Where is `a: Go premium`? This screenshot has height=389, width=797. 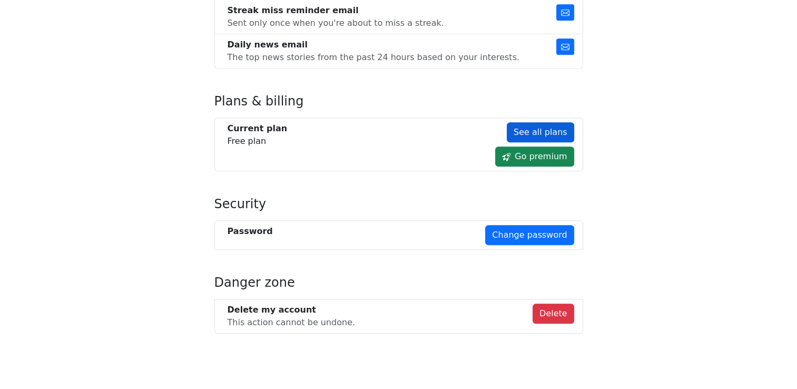 a: Go premium is located at coordinates (534, 156).